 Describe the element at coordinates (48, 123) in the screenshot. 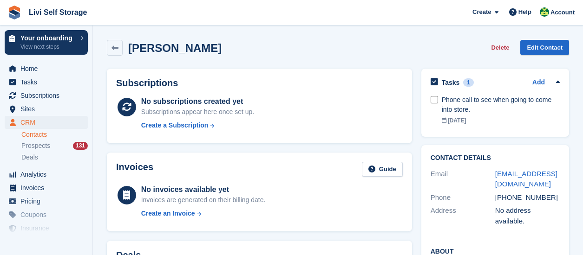

I see `span: CRM` at that location.